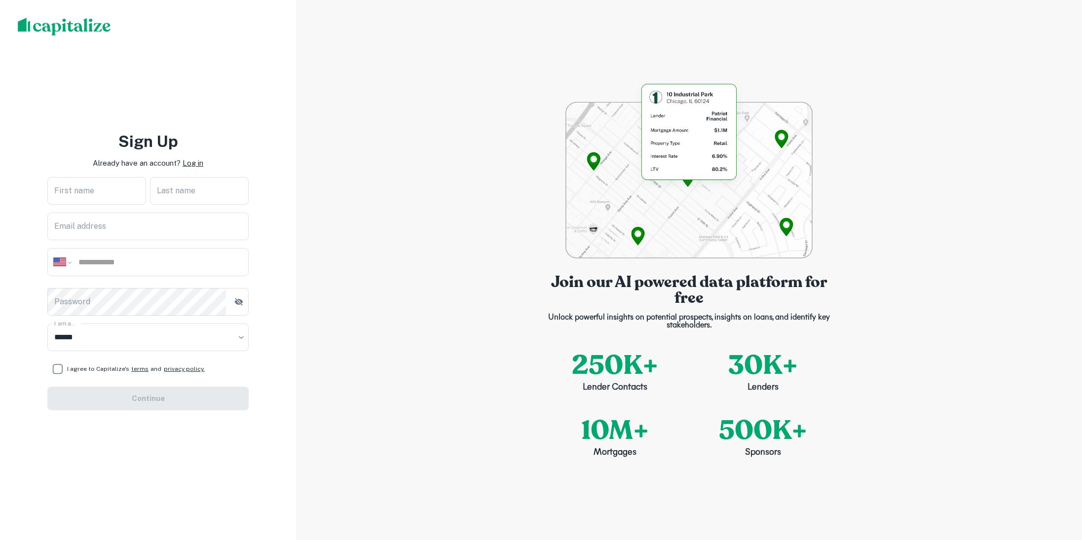 This screenshot has height=540, width=1082. I want to click on h3: Sign Up, so click(148, 142).